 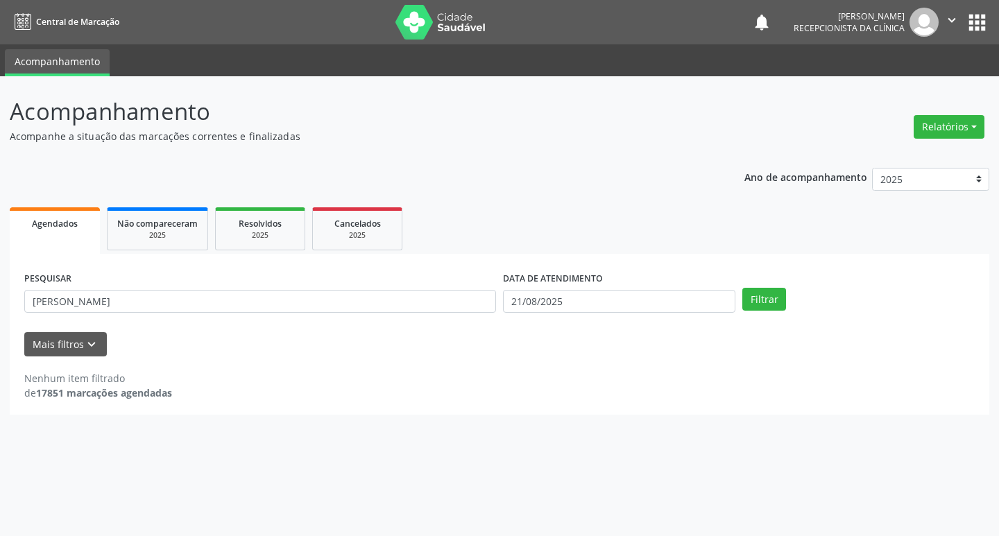 What do you see at coordinates (619, 302) in the screenshot?
I see `input: Selecione um intervalo` at bounding box center [619, 302].